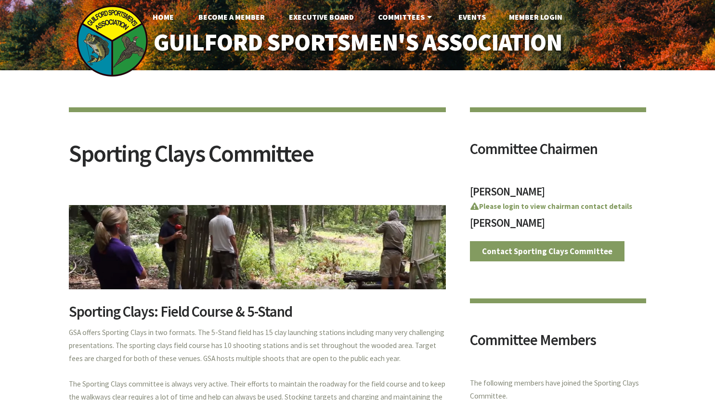 The image size is (715, 400). Describe the element at coordinates (232, 17) in the screenshot. I see `a: Become A Member` at that location.